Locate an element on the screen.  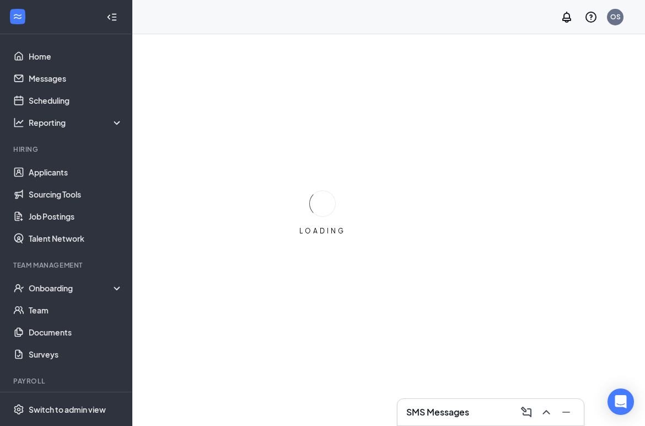
a: Applicants is located at coordinates (76, 172).